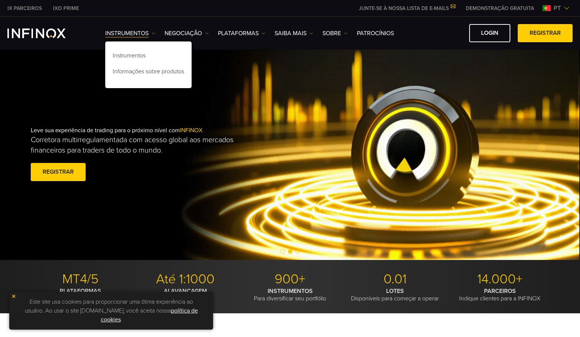 The image size is (580, 337). Describe the element at coordinates (395, 279) in the screenshot. I see `p: 0.01` at that location.